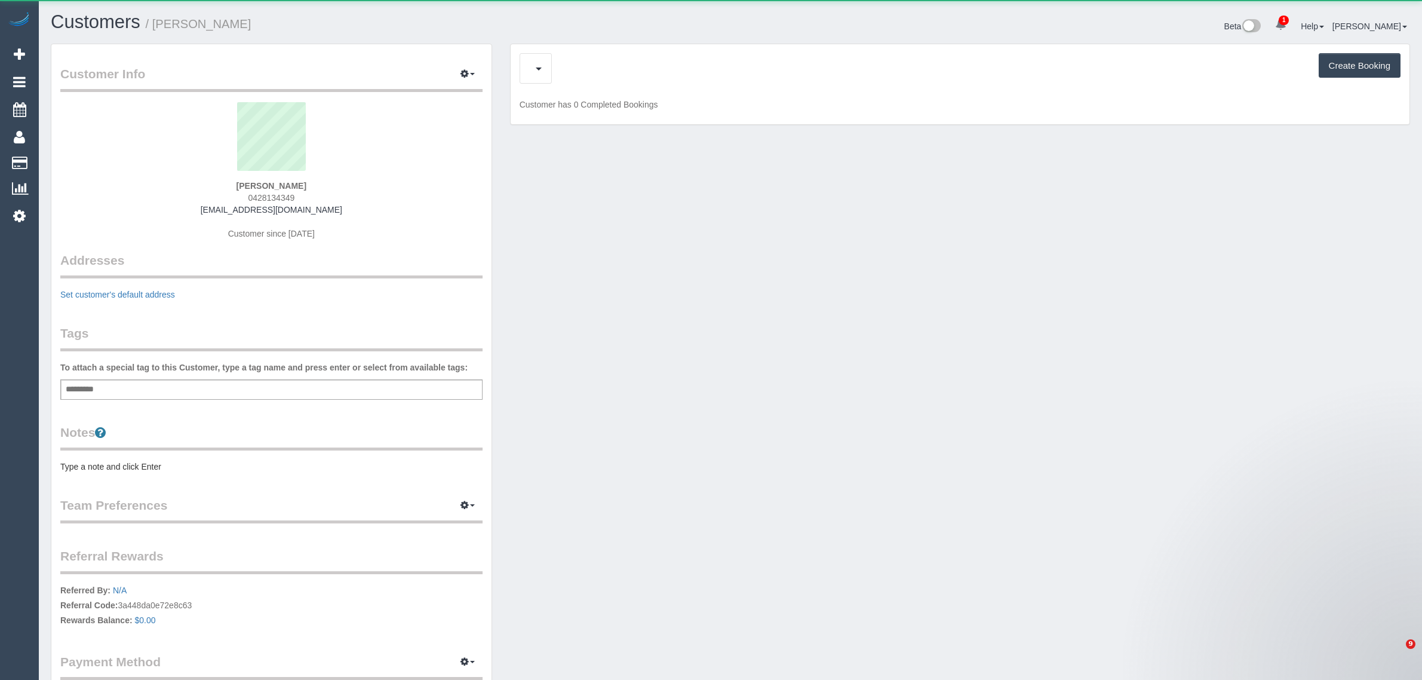 This screenshot has height=680, width=1422. I want to click on a: Customers, so click(96, 22).